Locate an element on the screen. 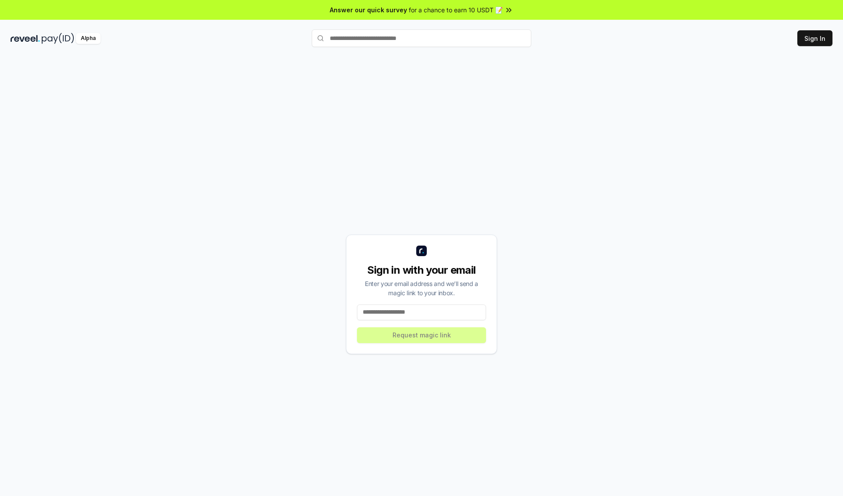 Image resolution: width=843 pixels, height=496 pixels. button: Sign In is located at coordinates (815, 38).